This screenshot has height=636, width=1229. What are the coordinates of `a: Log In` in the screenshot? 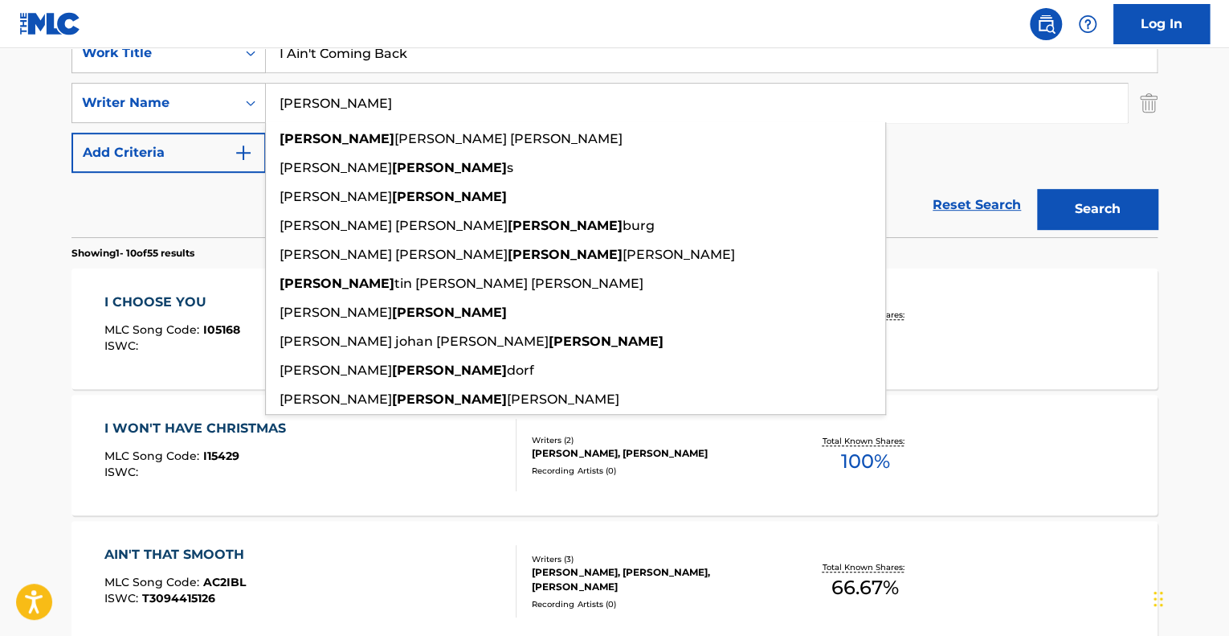 It's located at (1162, 24).